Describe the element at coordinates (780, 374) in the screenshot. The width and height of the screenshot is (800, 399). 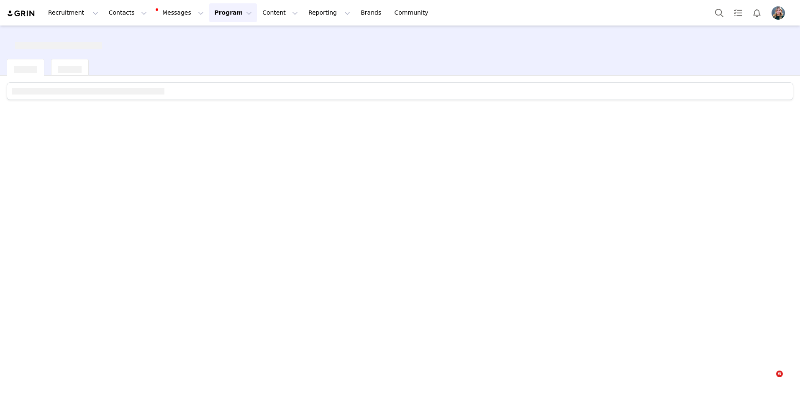
I see `span: 6` at that location.